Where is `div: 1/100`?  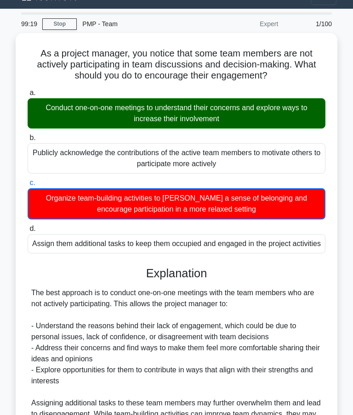 div: 1/100 is located at coordinates (310, 24).